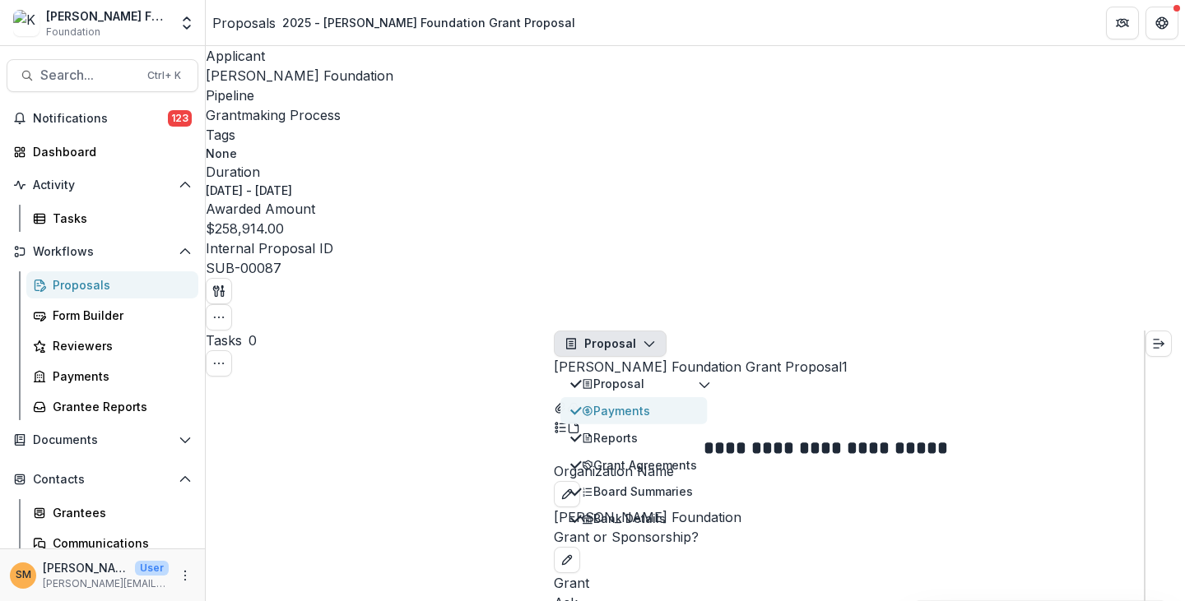  What do you see at coordinates (560, 426) in the screenshot?
I see `button: Plaintext view` at bounding box center [560, 426].